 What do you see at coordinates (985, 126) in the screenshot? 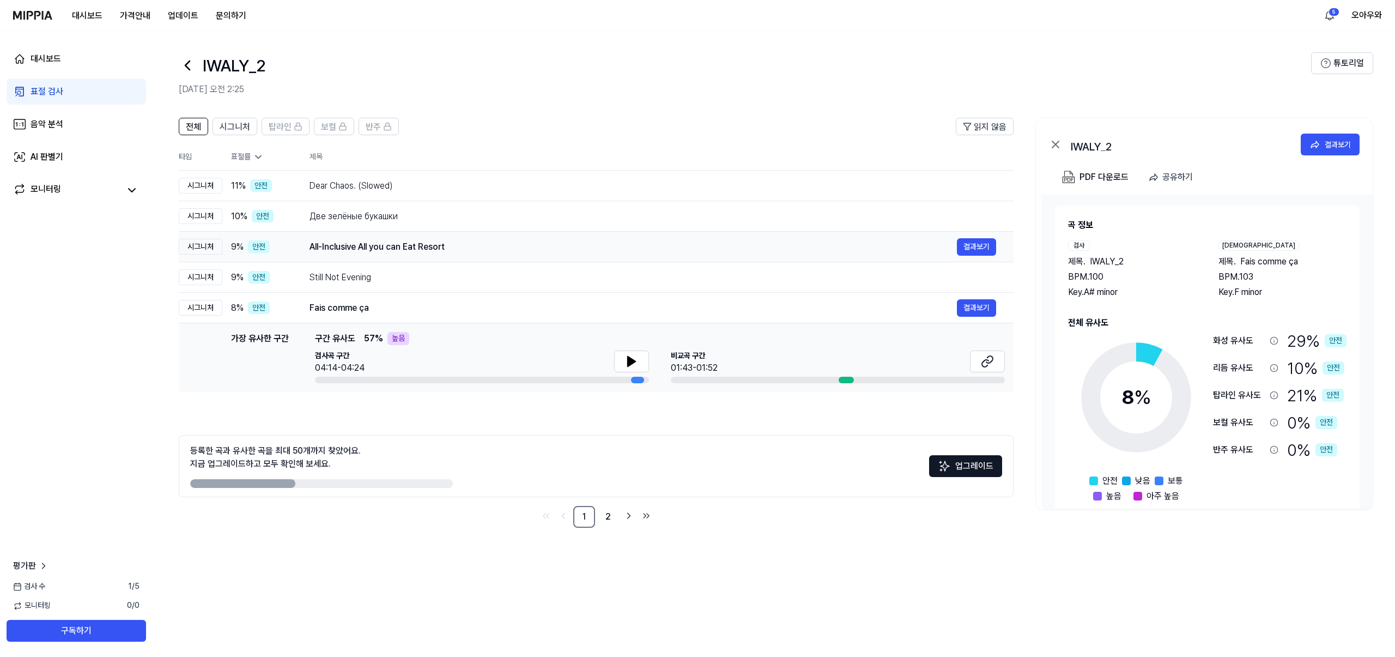
I see `button: 읽지 않음` at bounding box center [985, 126].